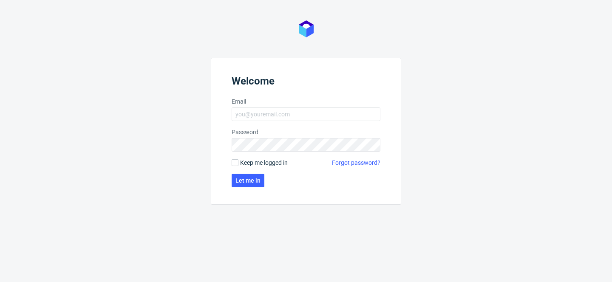 Image resolution: width=612 pixels, height=282 pixels. Describe the element at coordinates (356, 163) in the screenshot. I see `a: Forgot password?` at that location.